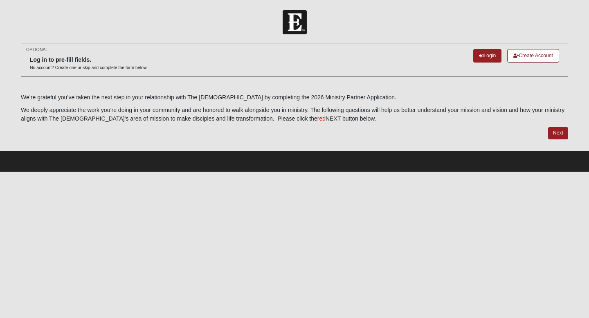 The image size is (589, 318). Describe the element at coordinates (322, 119) in the screenshot. I see `font: red` at that location.